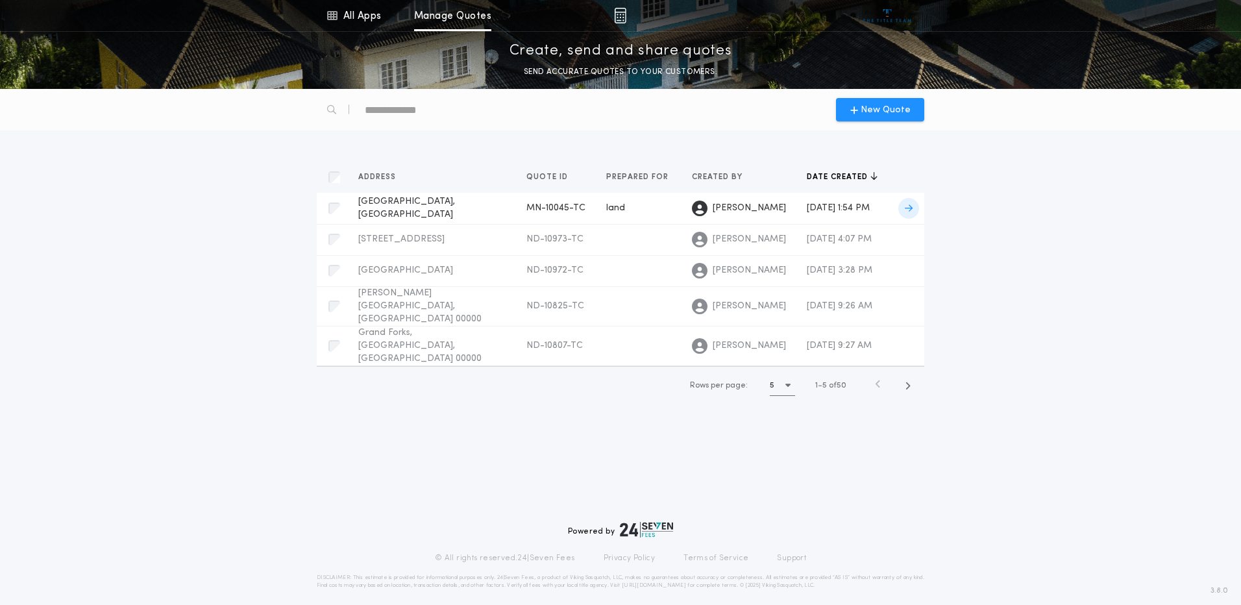 Image resolution: width=1241 pixels, height=605 pixels. Describe the element at coordinates (552, 177) in the screenshot. I see `button: Quote ID` at that location.